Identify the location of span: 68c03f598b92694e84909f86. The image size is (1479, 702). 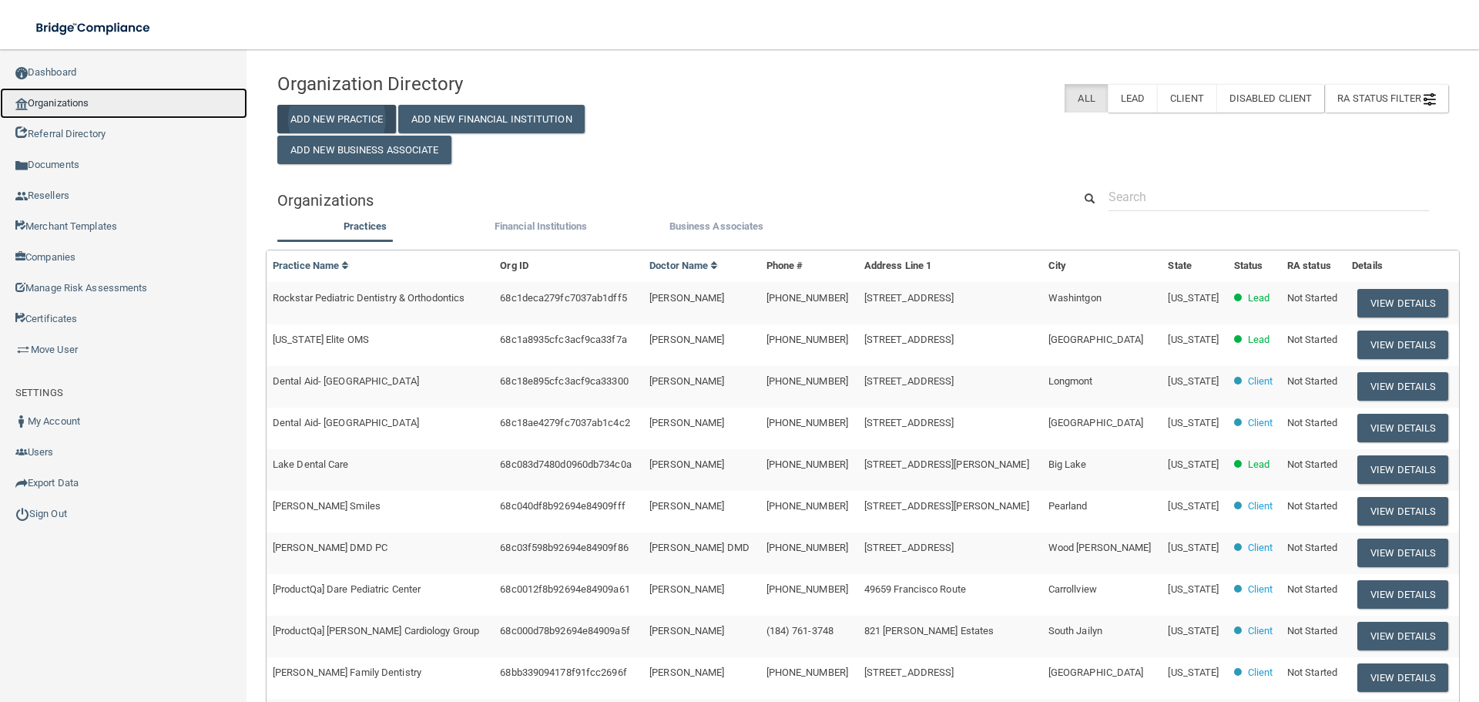
(564, 547).